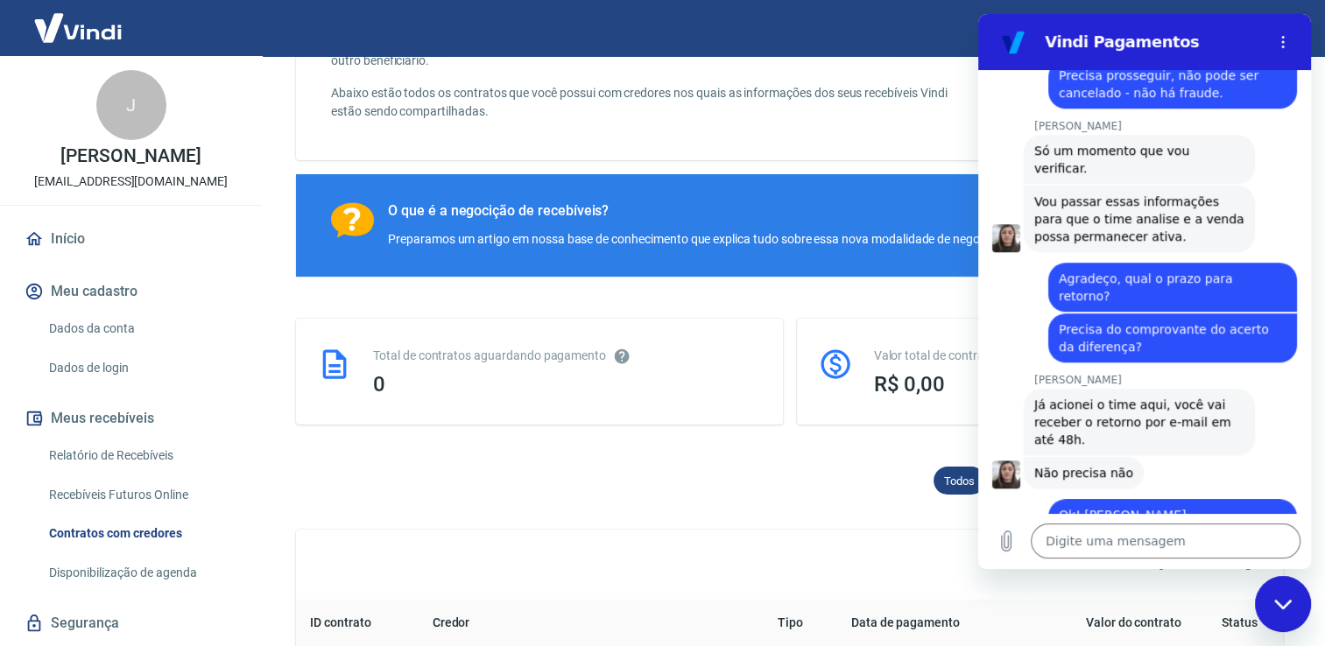 The image size is (1325, 646). I want to click on div: Valor total de contratos aguardando pagamento, so click(1069, 356).